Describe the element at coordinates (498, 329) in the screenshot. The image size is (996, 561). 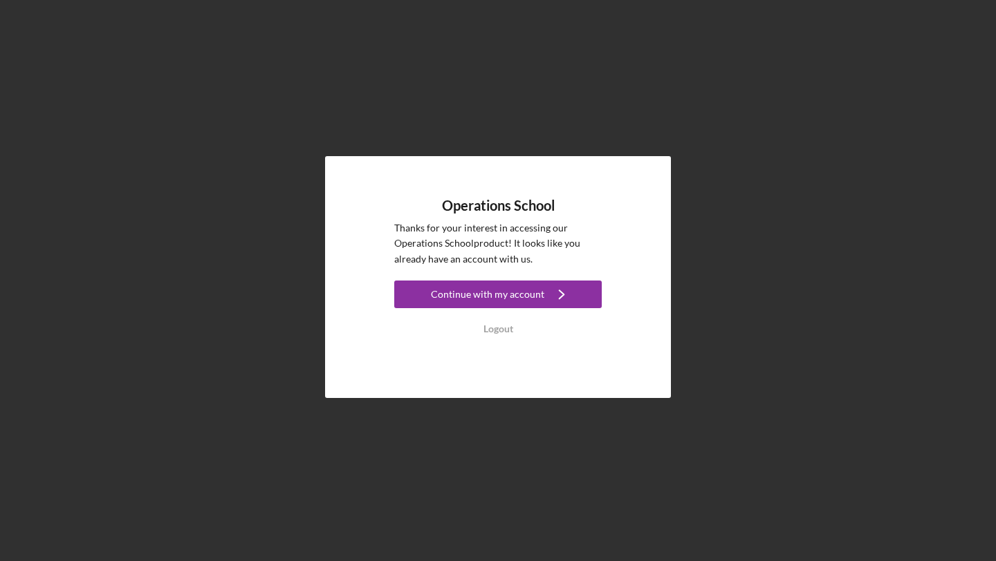
I see `button: Logout` at that location.